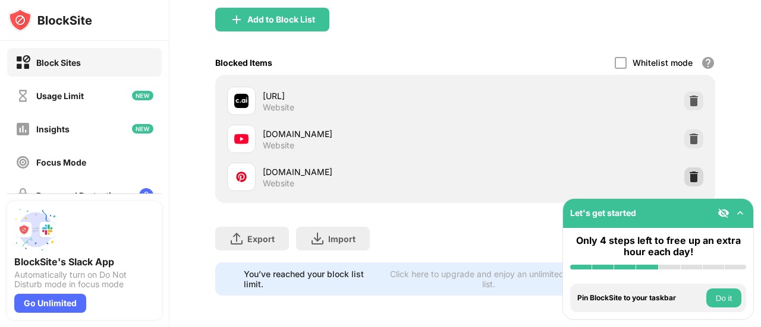 The height and width of the screenshot is (327, 761). Describe the element at coordinates (281, 20) in the screenshot. I see `div: Add to Block List` at that location.